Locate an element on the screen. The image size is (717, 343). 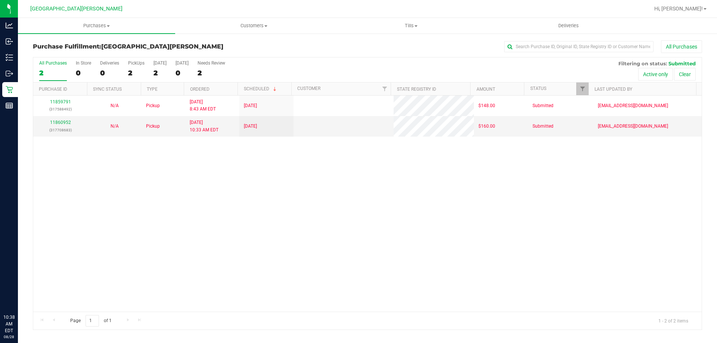
a: Ordered is located at coordinates (200, 89).